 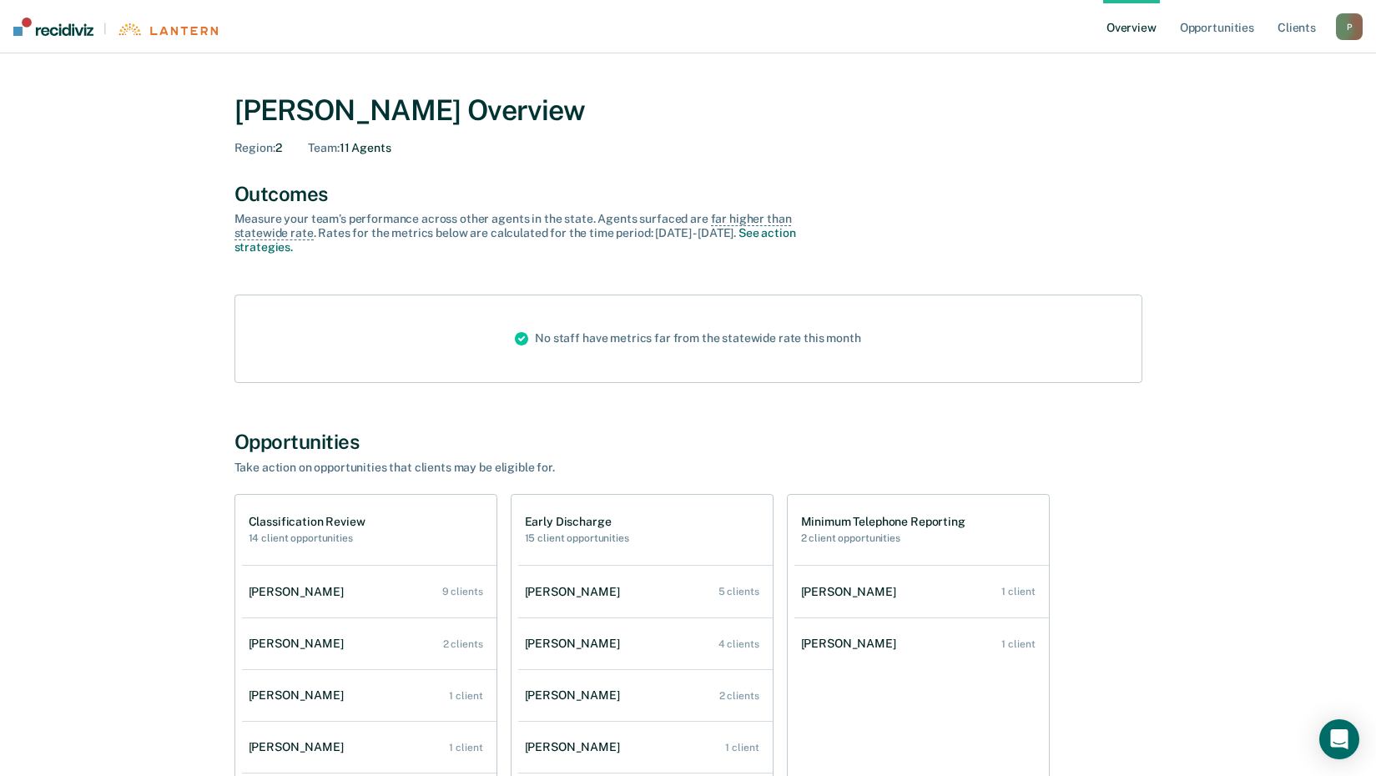 I want to click on div: Outcomes, so click(x=688, y=194).